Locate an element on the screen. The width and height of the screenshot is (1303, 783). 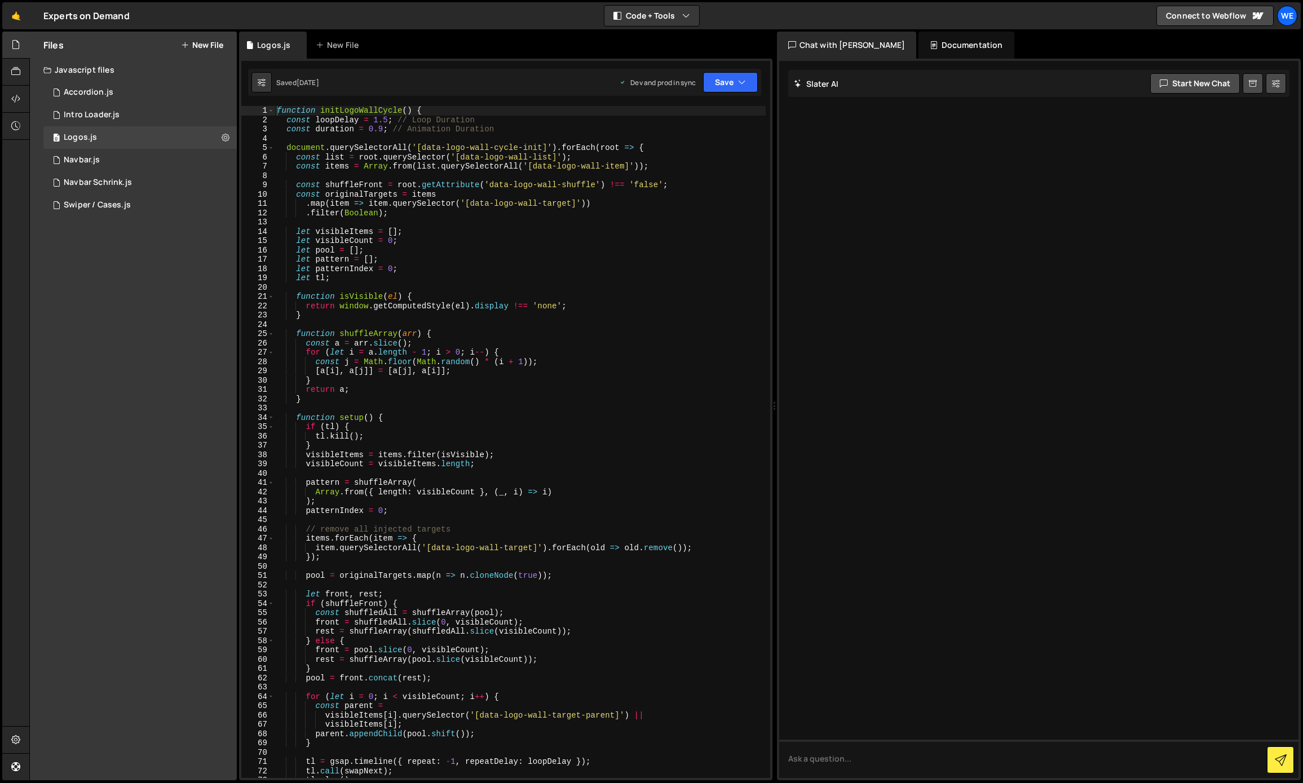
div: 72 is located at coordinates (258, 771).